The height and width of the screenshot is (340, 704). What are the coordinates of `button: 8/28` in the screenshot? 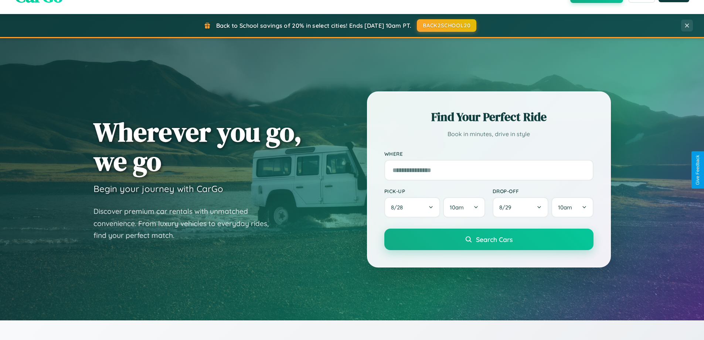 It's located at (413, 207).